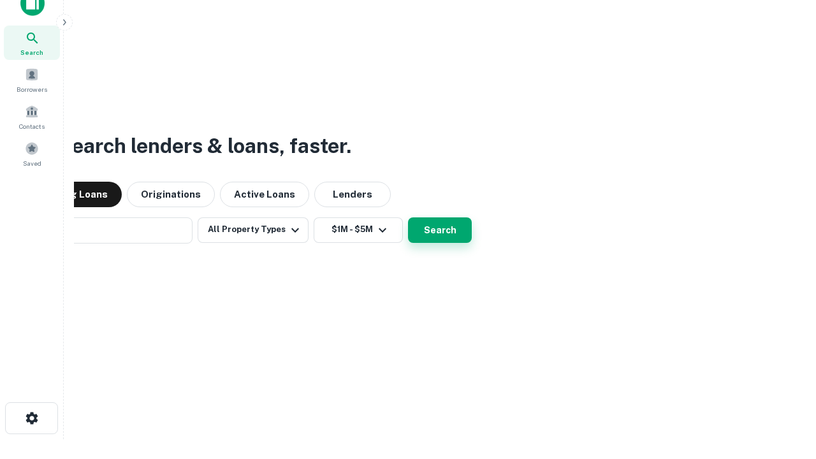  Describe the element at coordinates (205, 146) in the screenshot. I see `h3: Search lenders & loans, faster.` at that location.